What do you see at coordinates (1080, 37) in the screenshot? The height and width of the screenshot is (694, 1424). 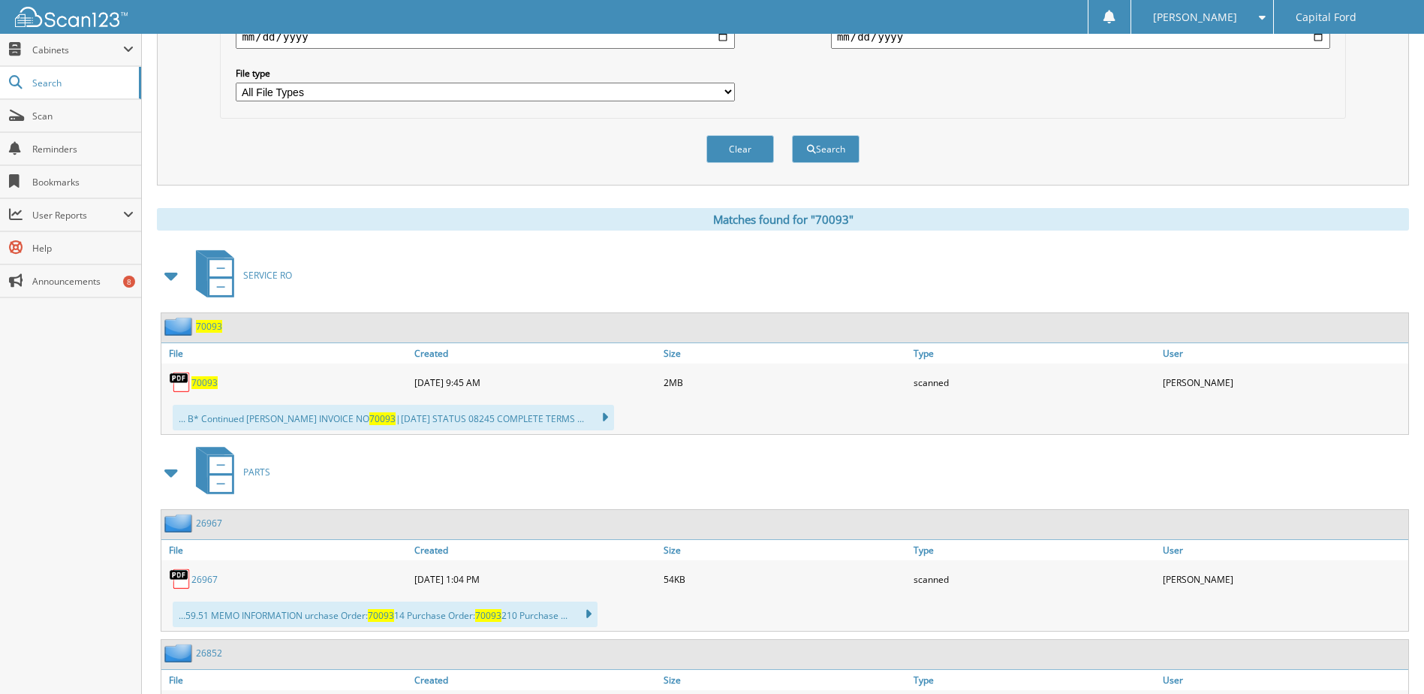 I see `input: end` at bounding box center [1080, 37].